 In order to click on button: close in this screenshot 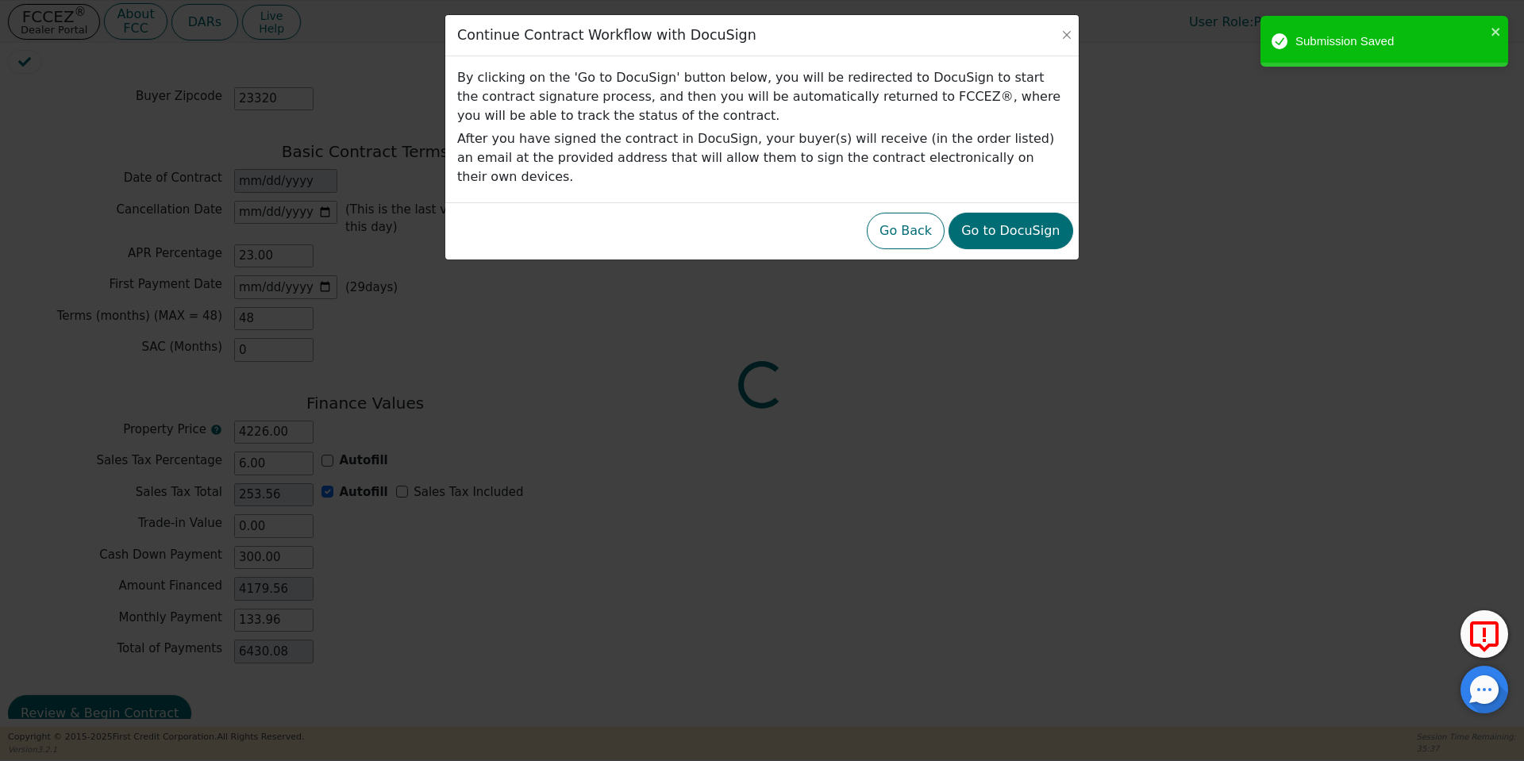, I will do `click(1497, 31)`.